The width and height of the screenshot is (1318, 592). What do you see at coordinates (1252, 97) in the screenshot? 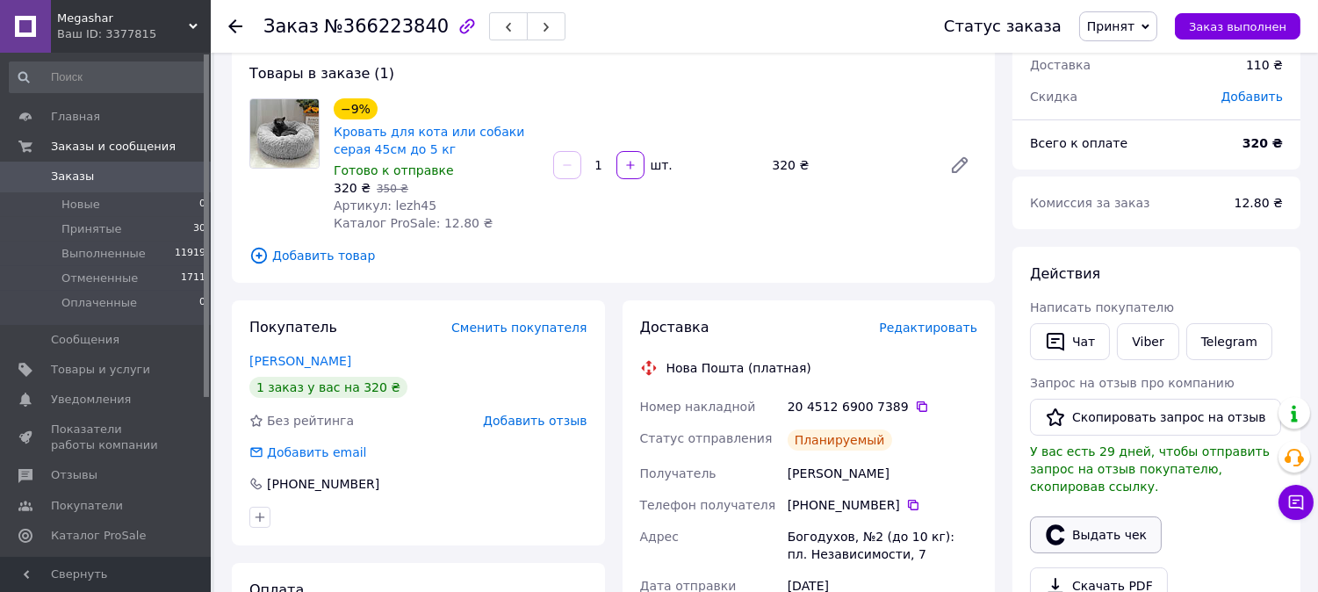
I see `span: Добавить` at bounding box center [1252, 97].